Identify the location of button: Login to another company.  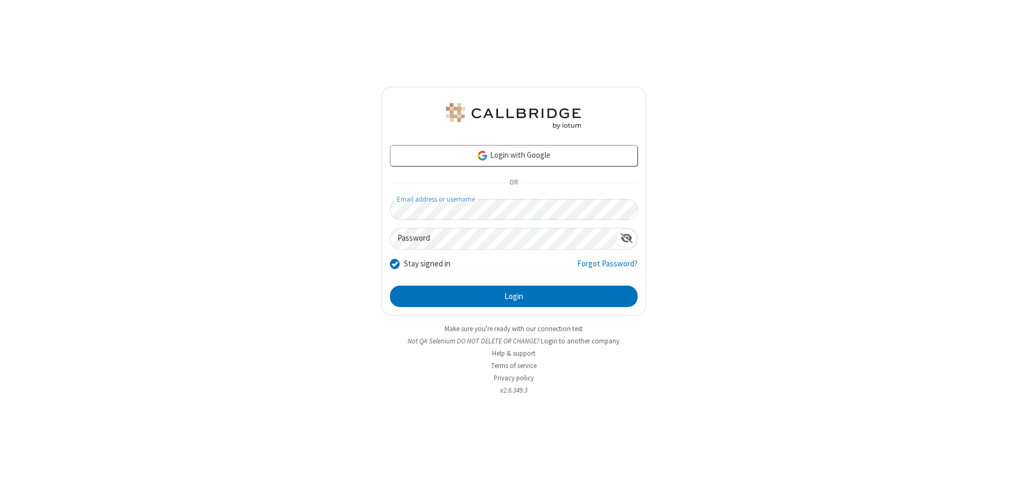
(580, 341).